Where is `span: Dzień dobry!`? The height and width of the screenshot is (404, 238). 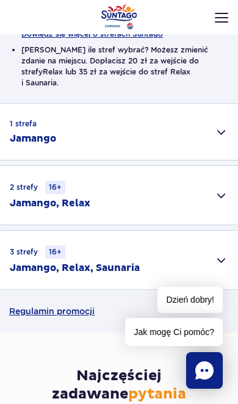 span: Dzień dobry! is located at coordinates (190, 300).